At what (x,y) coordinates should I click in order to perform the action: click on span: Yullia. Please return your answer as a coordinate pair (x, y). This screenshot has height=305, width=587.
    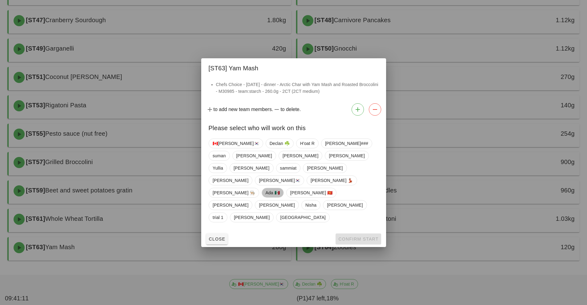
    Looking at the image, I should click on (218, 168).